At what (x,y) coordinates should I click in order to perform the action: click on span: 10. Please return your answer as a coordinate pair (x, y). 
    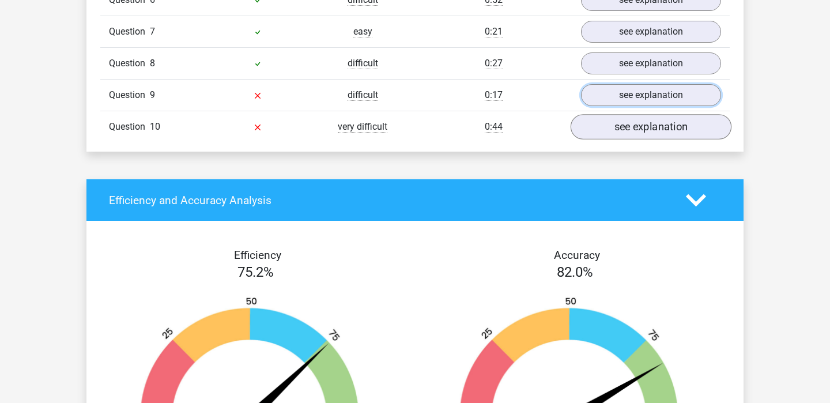
    Looking at the image, I should click on (155, 126).